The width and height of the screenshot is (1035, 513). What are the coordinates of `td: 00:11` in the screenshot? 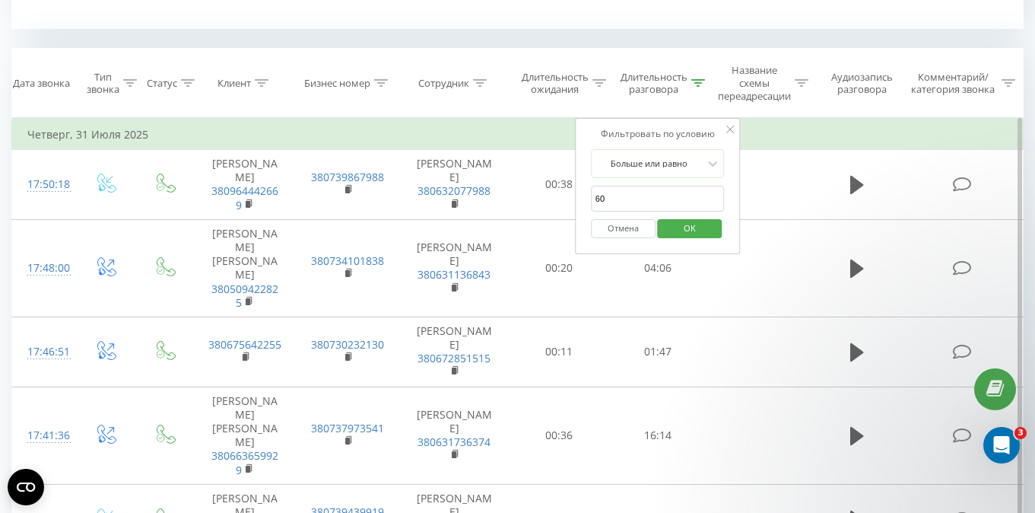 It's located at (559, 351).